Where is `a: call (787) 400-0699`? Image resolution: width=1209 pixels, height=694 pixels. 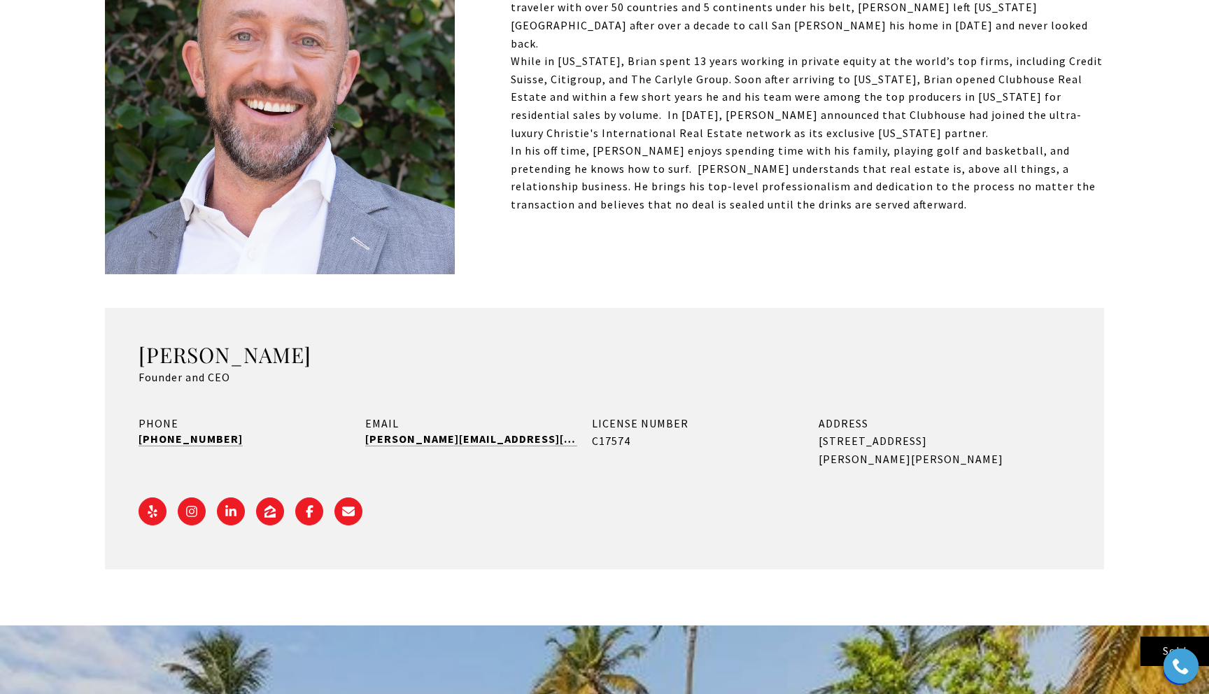
a: call (787) 400-0699 is located at coordinates (190, 439).